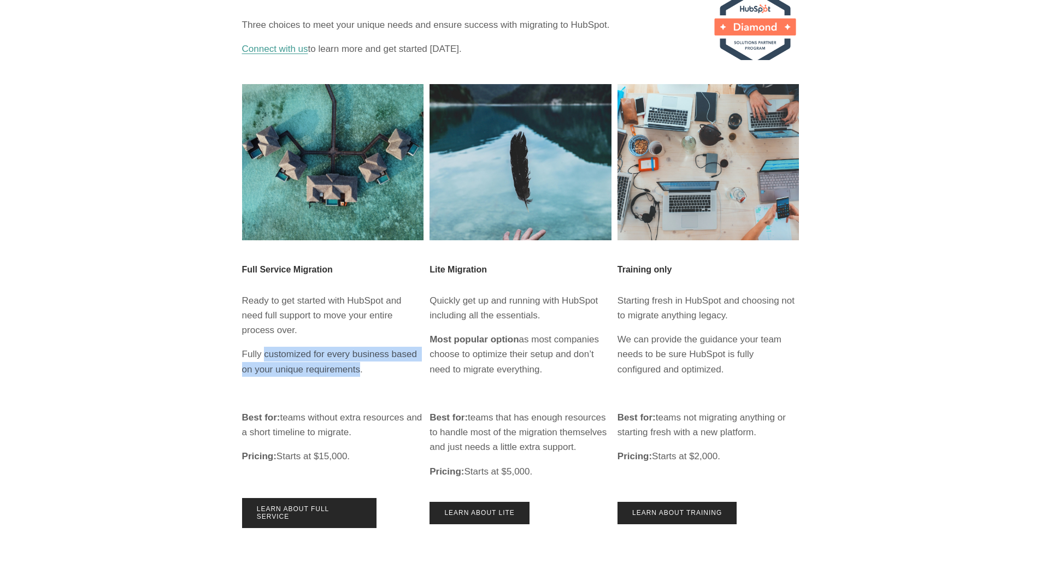  What do you see at coordinates (708, 456) in the screenshot?
I see `p: Starts at $2,000.` at bounding box center [708, 456].